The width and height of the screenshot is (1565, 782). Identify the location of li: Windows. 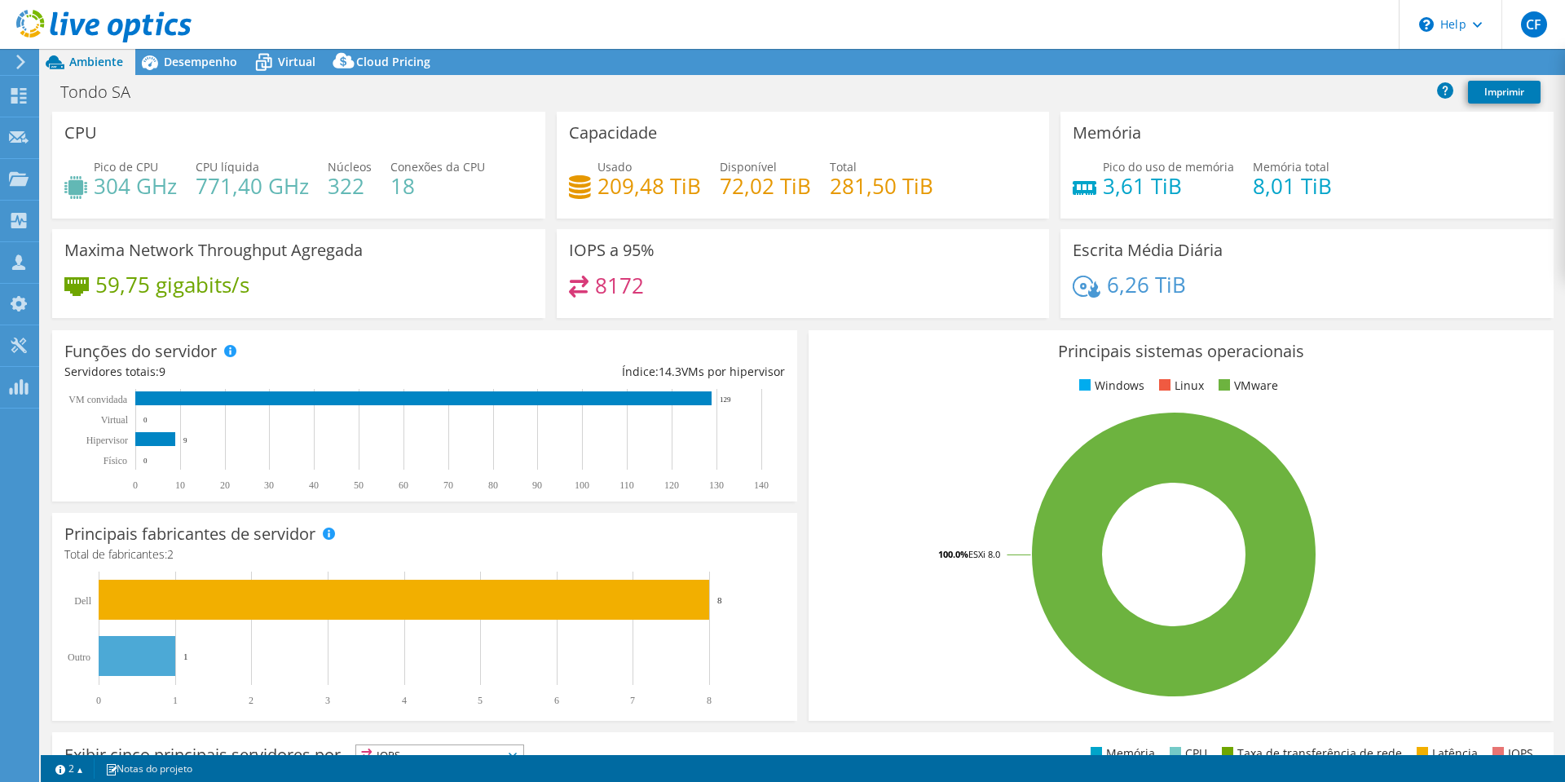
(1109, 386).